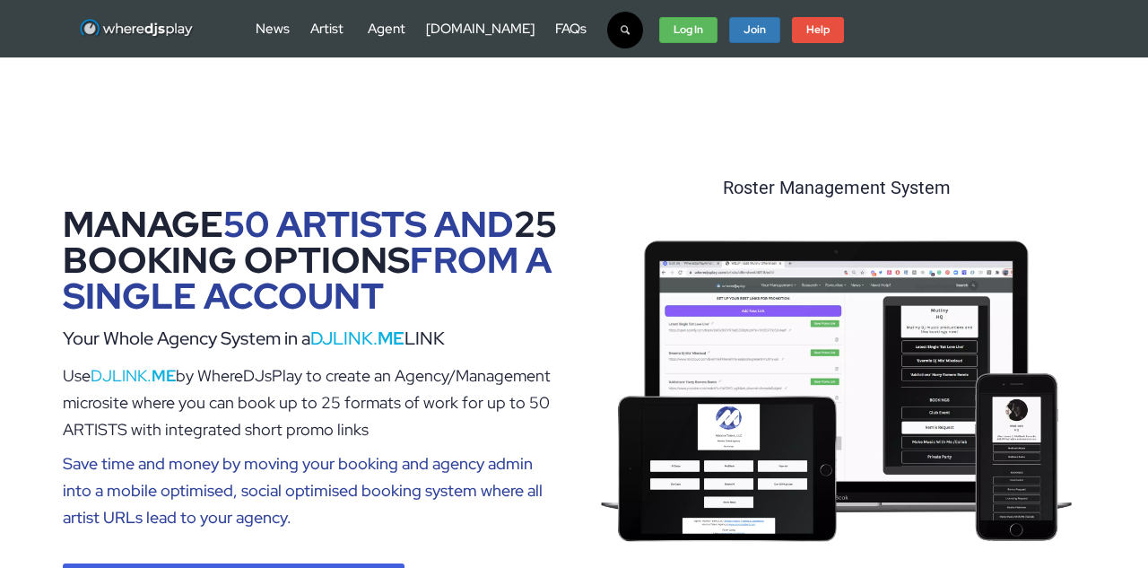 Image resolution: width=1148 pixels, height=568 pixels. What do you see at coordinates (386, 29) in the screenshot?
I see `a: Agent` at bounding box center [386, 29].